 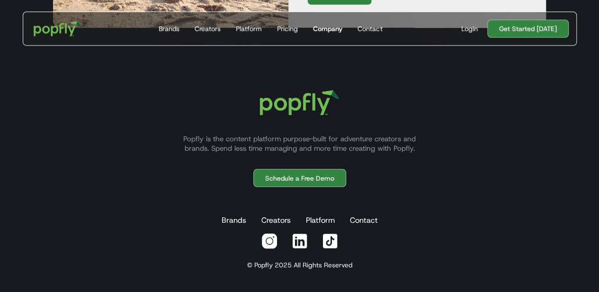 What do you see at coordinates (469, 28) in the screenshot?
I see `a: Login` at bounding box center [469, 28].